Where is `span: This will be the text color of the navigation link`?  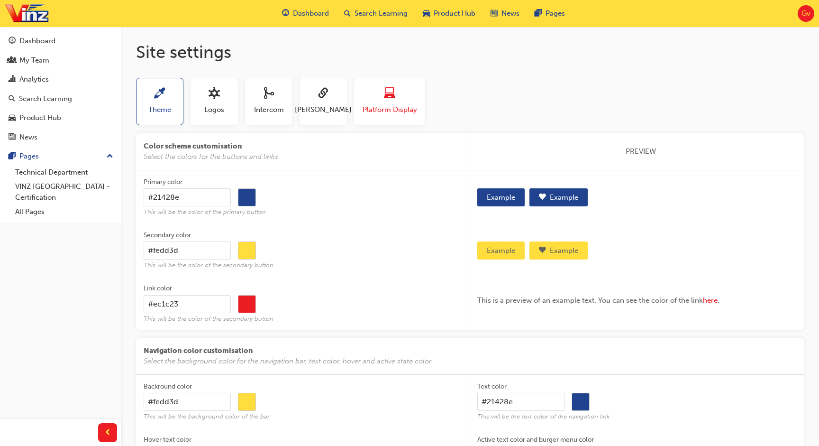 span: This will be the text color of the navigation link is located at coordinates (637, 416).